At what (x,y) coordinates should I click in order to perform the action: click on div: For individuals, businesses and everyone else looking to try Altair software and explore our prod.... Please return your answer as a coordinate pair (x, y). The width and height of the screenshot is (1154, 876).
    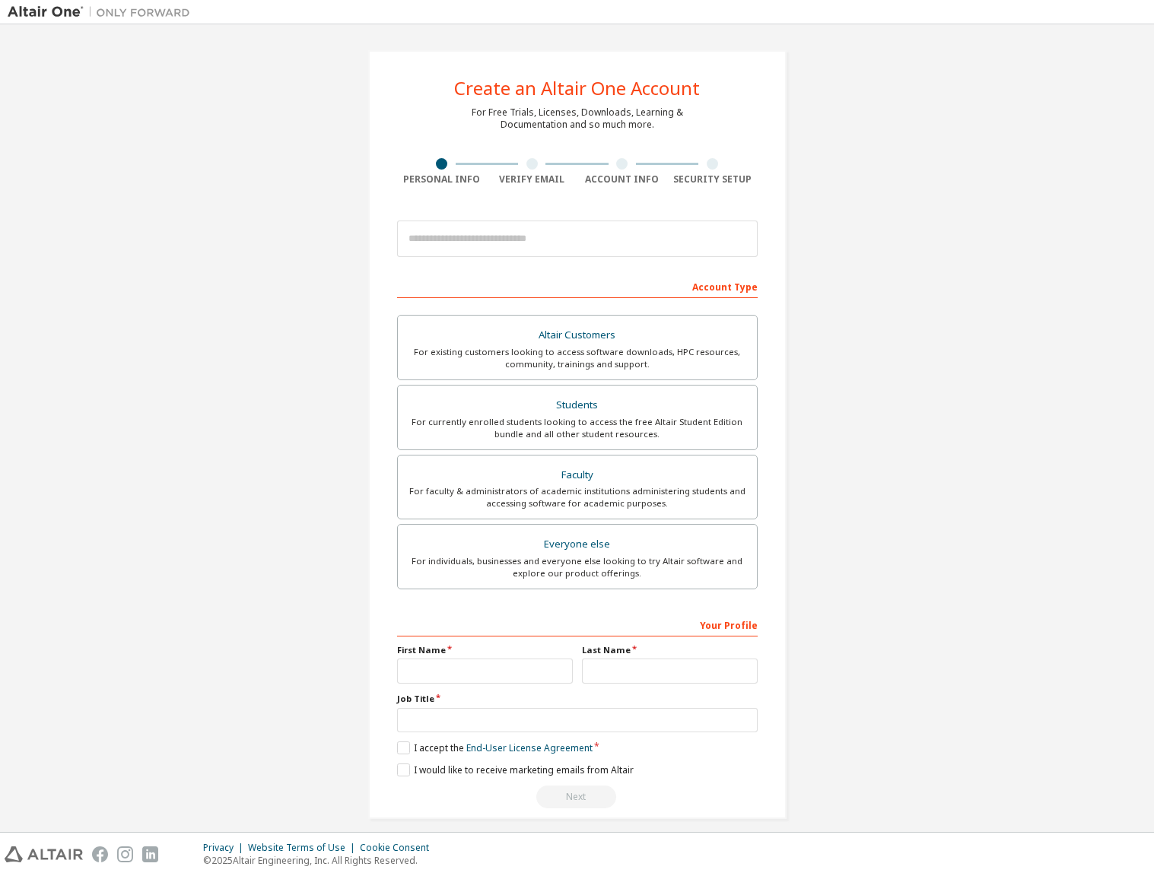
    Looking at the image, I should click on (577, 567).